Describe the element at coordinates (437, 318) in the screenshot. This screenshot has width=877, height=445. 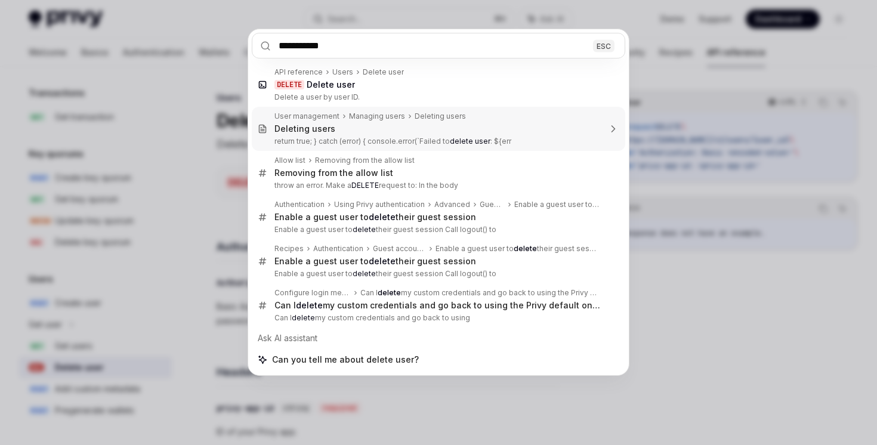
I see `p: Can I my custom credentials and go back to using` at that location.